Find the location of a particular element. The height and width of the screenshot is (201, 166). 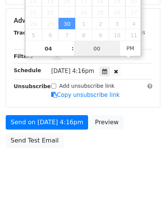

span: October 1, 2025 is located at coordinates (84, 24).